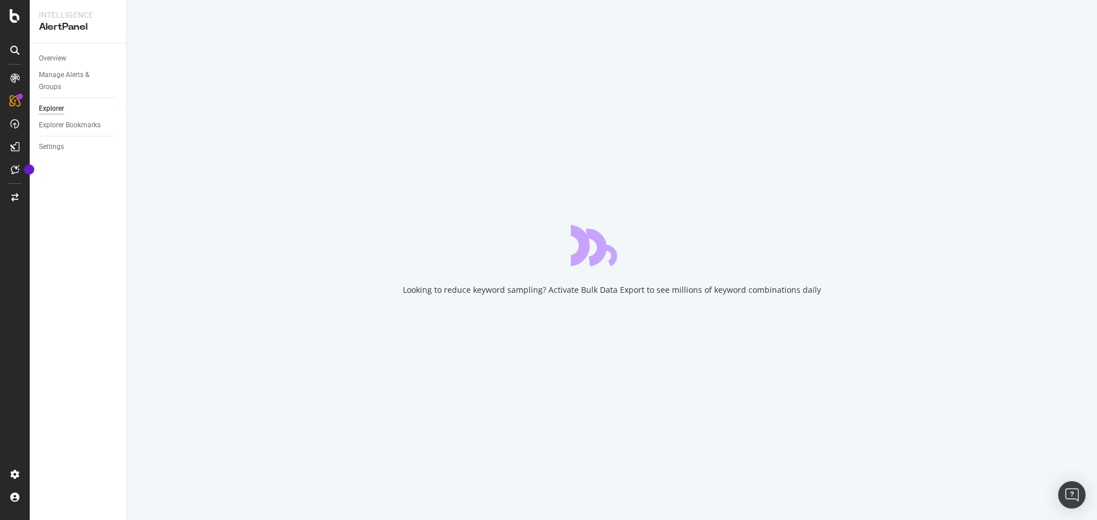 This screenshot has width=1097, height=520. What do you see at coordinates (78, 125) in the screenshot?
I see `a: Explorer Bookmarks` at bounding box center [78, 125].